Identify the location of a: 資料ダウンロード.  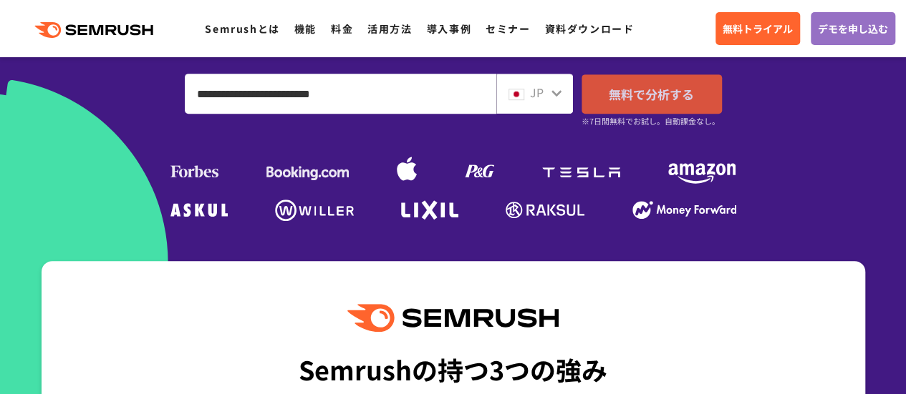
(588, 29).